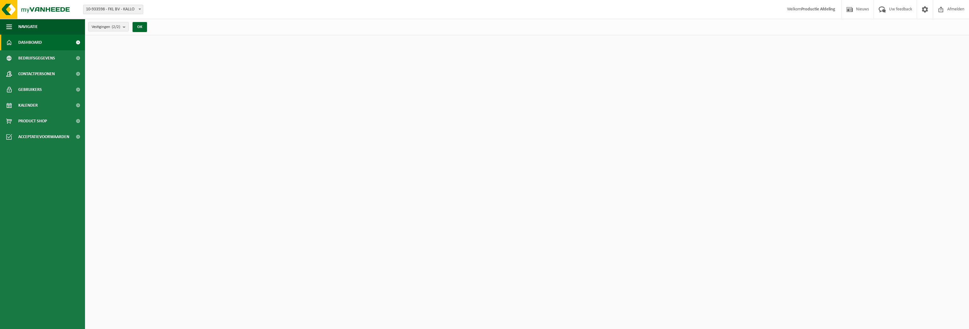  What do you see at coordinates (30, 42) in the screenshot?
I see `span: Dashboard` at bounding box center [30, 42].